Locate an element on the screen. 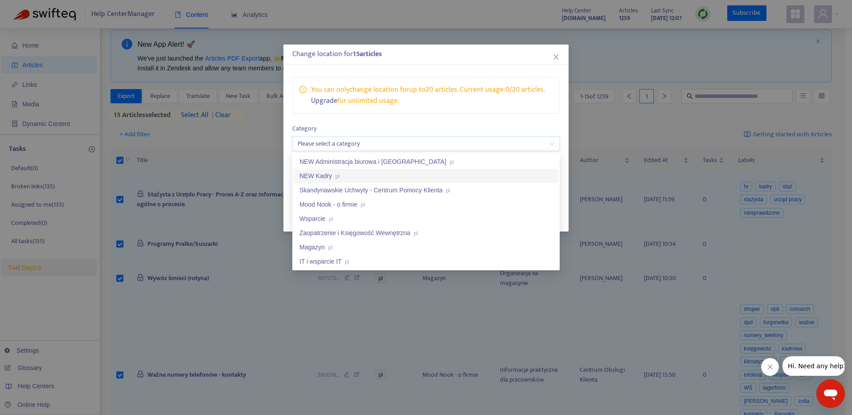 This screenshot has height=415, width=852. a: Upgrade is located at coordinates (324, 101).